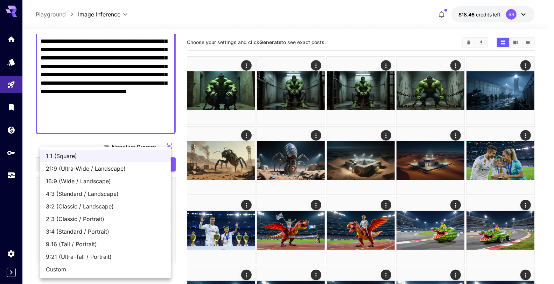 The image size is (554, 284). Describe the element at coordinates (105, 269) in the screenshot. I see `span: Custom` at that location.